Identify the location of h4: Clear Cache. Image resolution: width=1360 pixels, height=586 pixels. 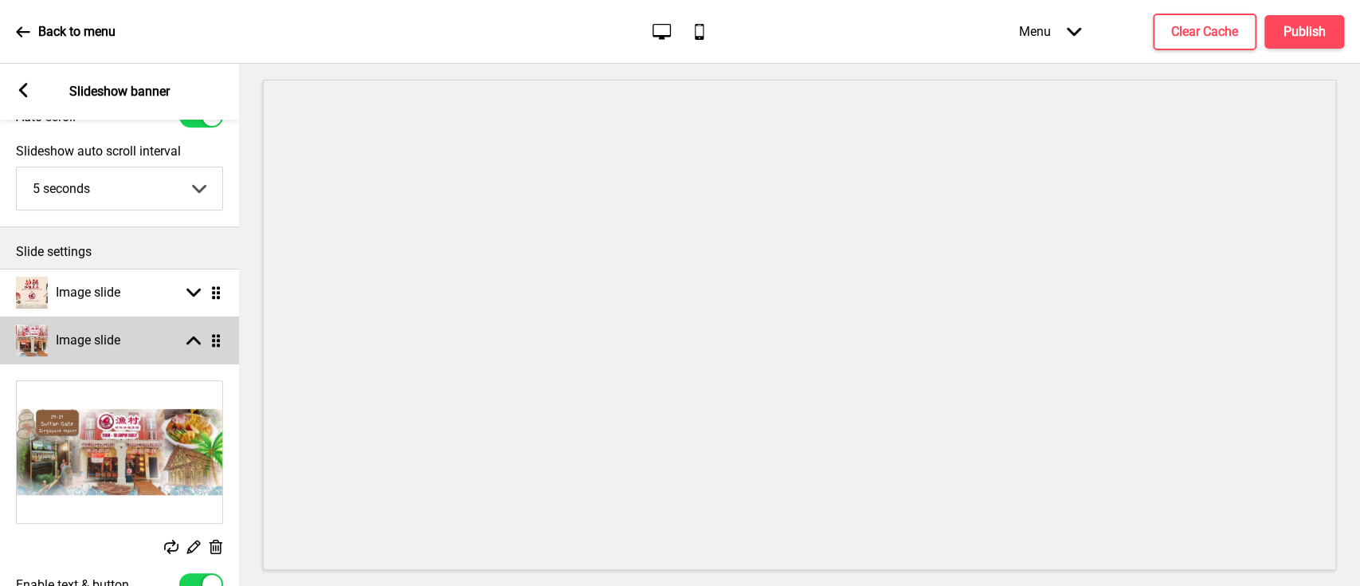
(1205, 32).